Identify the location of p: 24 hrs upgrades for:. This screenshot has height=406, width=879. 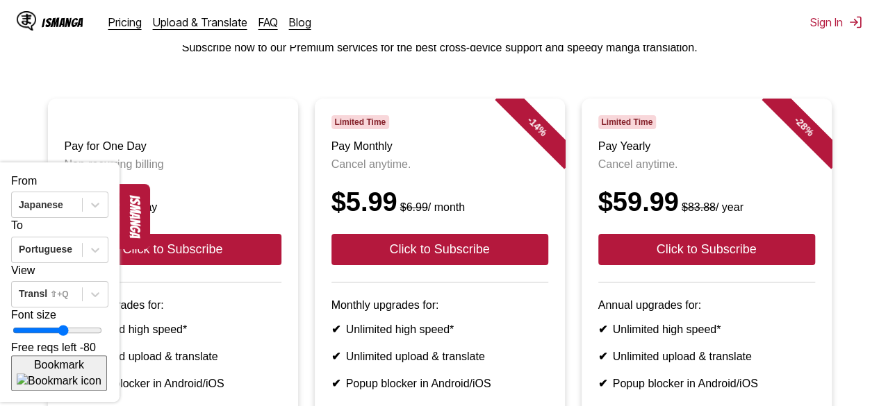
(173, 306).